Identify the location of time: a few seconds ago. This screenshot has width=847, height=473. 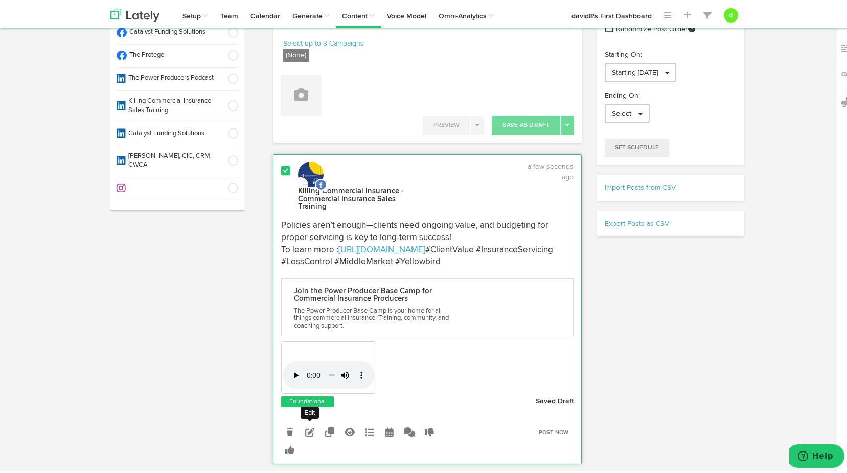
(551, 170).